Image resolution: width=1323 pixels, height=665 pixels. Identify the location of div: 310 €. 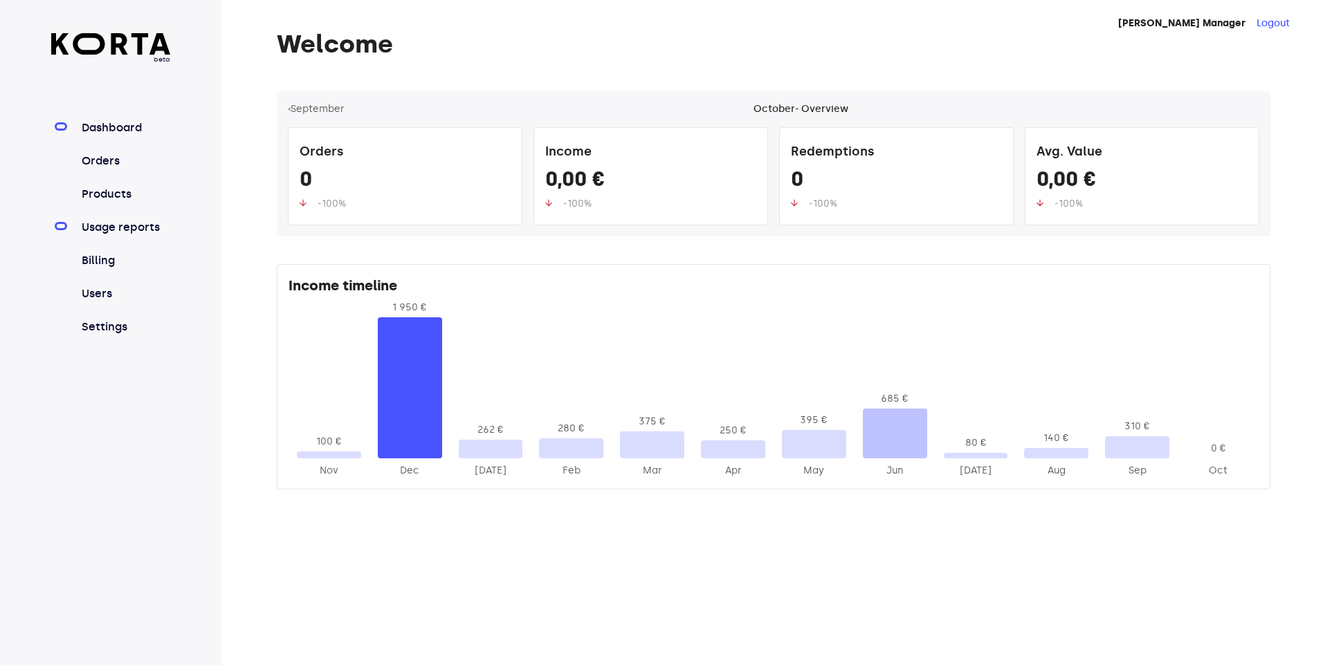
(1136, 427).